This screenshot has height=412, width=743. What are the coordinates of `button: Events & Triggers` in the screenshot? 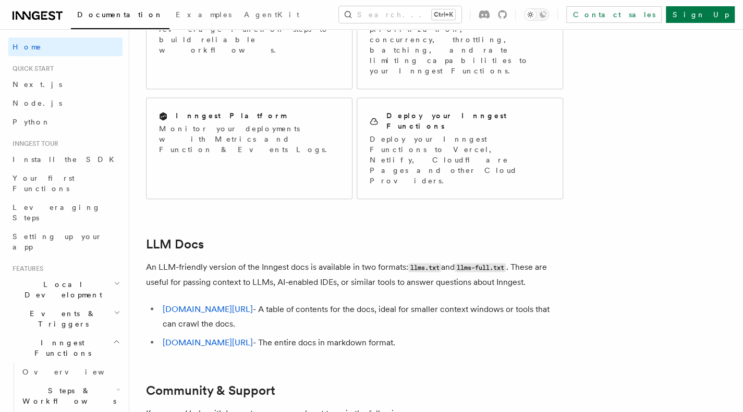 It's located at (65, 319).